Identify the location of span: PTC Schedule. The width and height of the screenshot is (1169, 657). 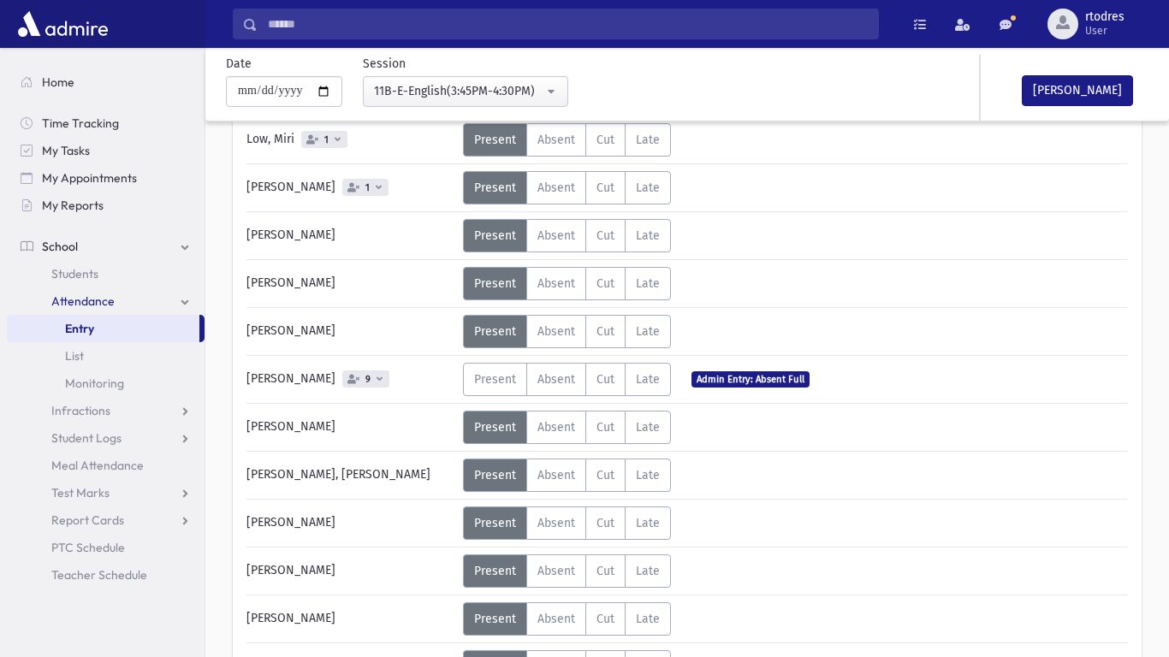
(88, 548).